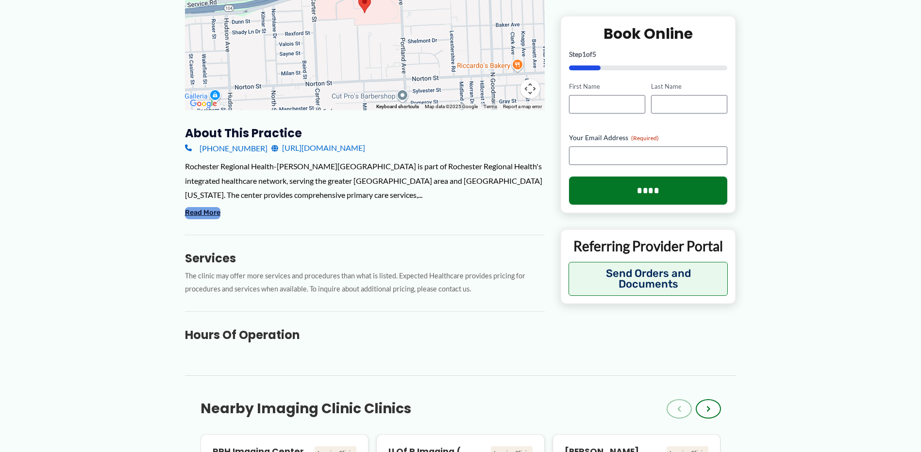 Image resolution: width=921 pixels, height=452 pixels. I want to click on label: Your Email Address, so click(648, 138).